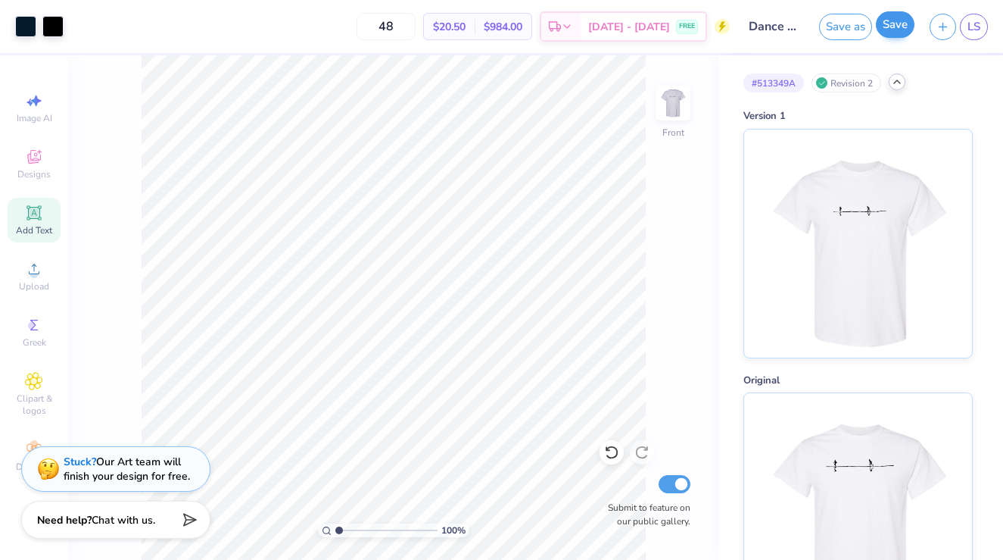  I want to click on div: Original, so click(858, 381).